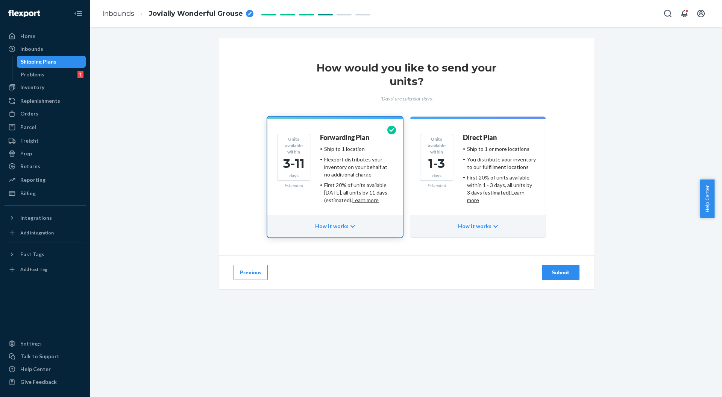 This screenshot has width=722, height=397. I want to click on a: Freight, so click(45, 141).